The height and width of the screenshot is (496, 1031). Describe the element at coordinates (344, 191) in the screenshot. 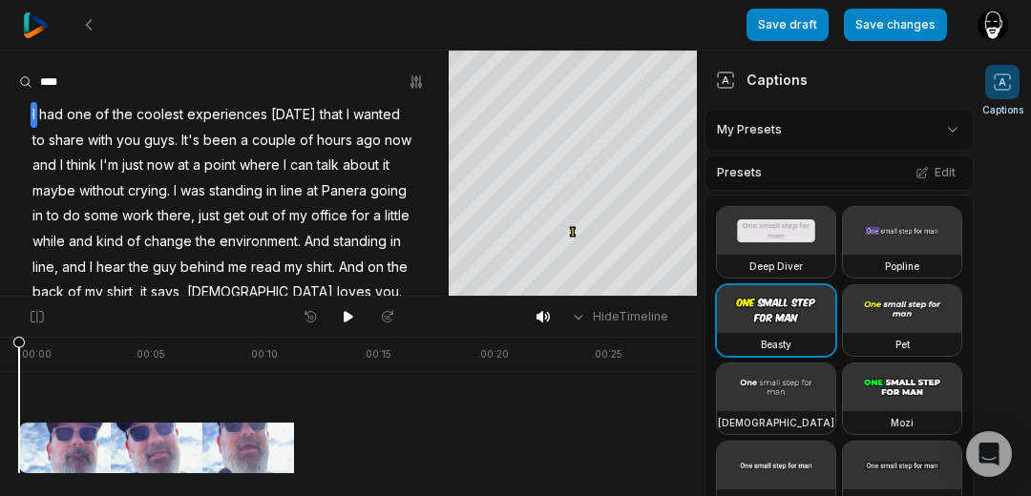

I see `span: Panera` at that location.